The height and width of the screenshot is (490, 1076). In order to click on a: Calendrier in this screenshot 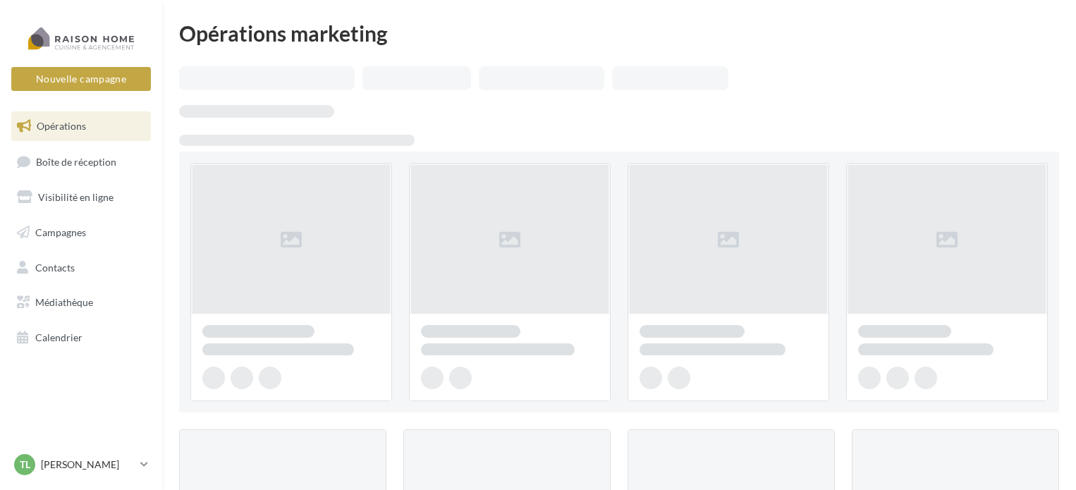, I will do `click(81, 338)`.